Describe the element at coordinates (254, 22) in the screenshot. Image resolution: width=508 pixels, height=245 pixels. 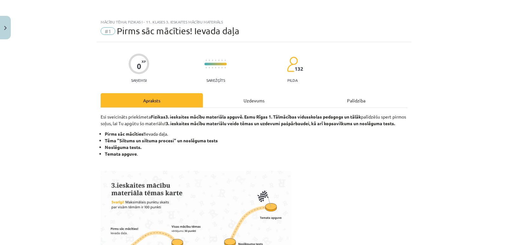
I see `div: Mācību tēma: Fizikas i - 11. klases 3. ieskaites mācību materiāls` at that location.